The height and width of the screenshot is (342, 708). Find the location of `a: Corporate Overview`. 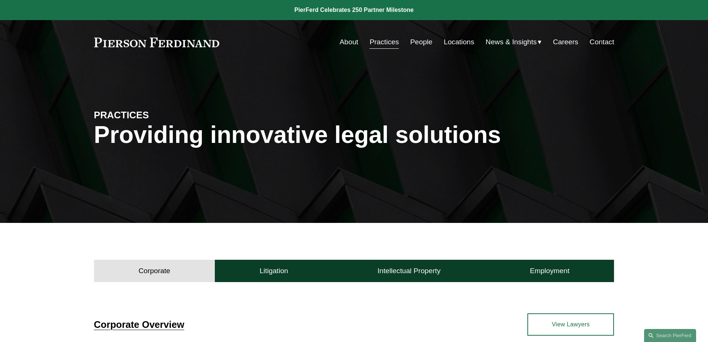

a: Corporate Overview is located at coordinates (139, 324).